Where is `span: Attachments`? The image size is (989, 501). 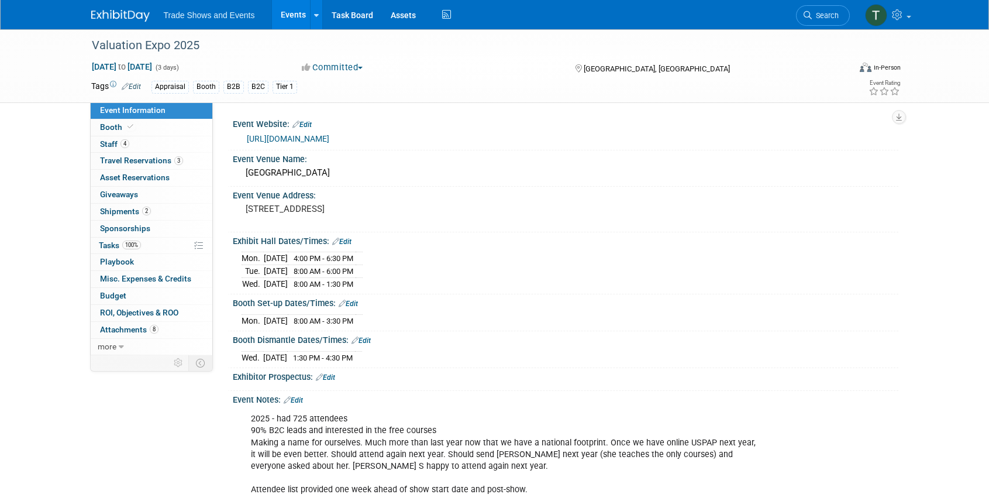 span: Attachments is located at coordinates (129, 329).